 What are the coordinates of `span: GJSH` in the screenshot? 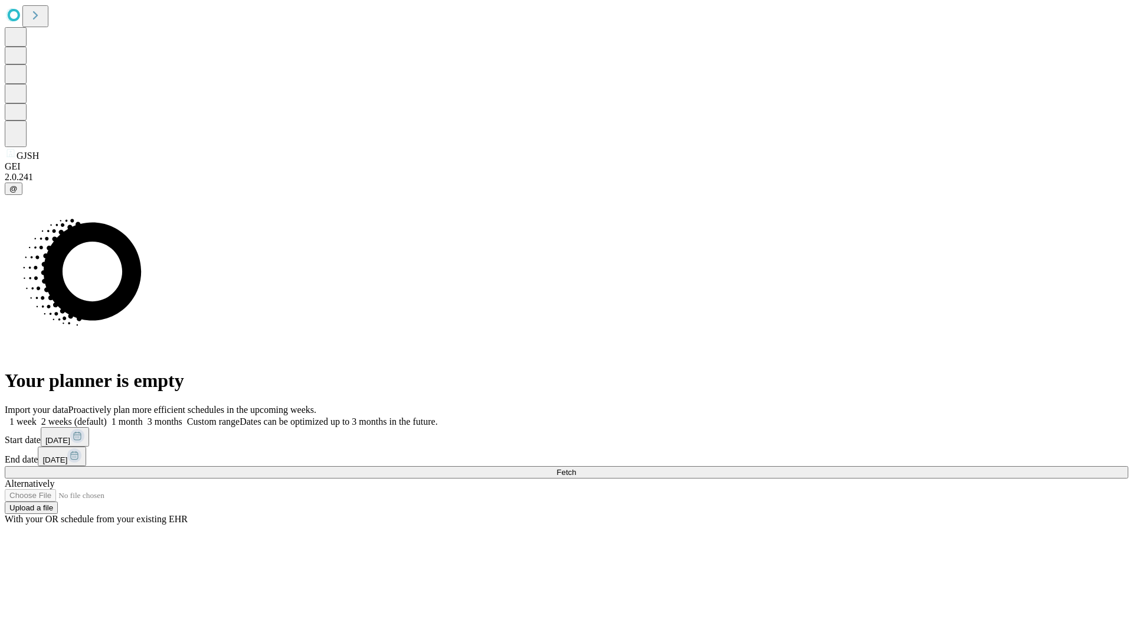 It's located at (28, 155).